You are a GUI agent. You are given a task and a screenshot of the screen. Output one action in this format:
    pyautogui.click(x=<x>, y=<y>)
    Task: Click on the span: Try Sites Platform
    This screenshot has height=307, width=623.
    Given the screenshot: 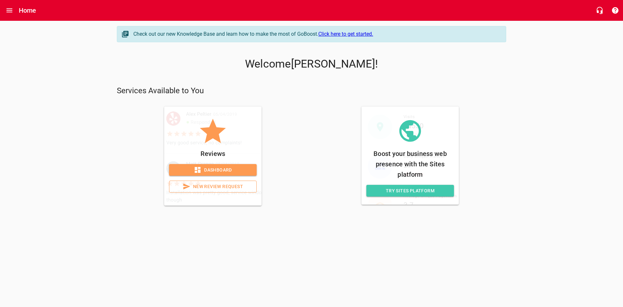 What is the action you would take?
    pyautogui.click(x=410, y=190)
    